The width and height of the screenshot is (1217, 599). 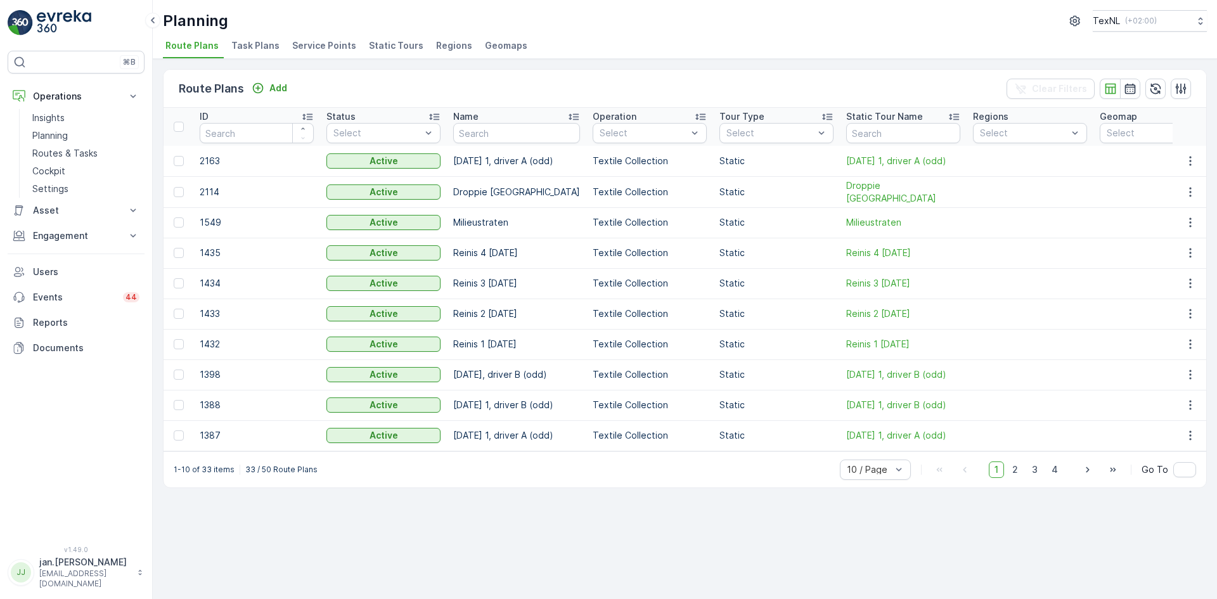 What do you see at coordinates (257, 435) in the screenshot?
I see `td: 1387` at bounding box center [257, 435].